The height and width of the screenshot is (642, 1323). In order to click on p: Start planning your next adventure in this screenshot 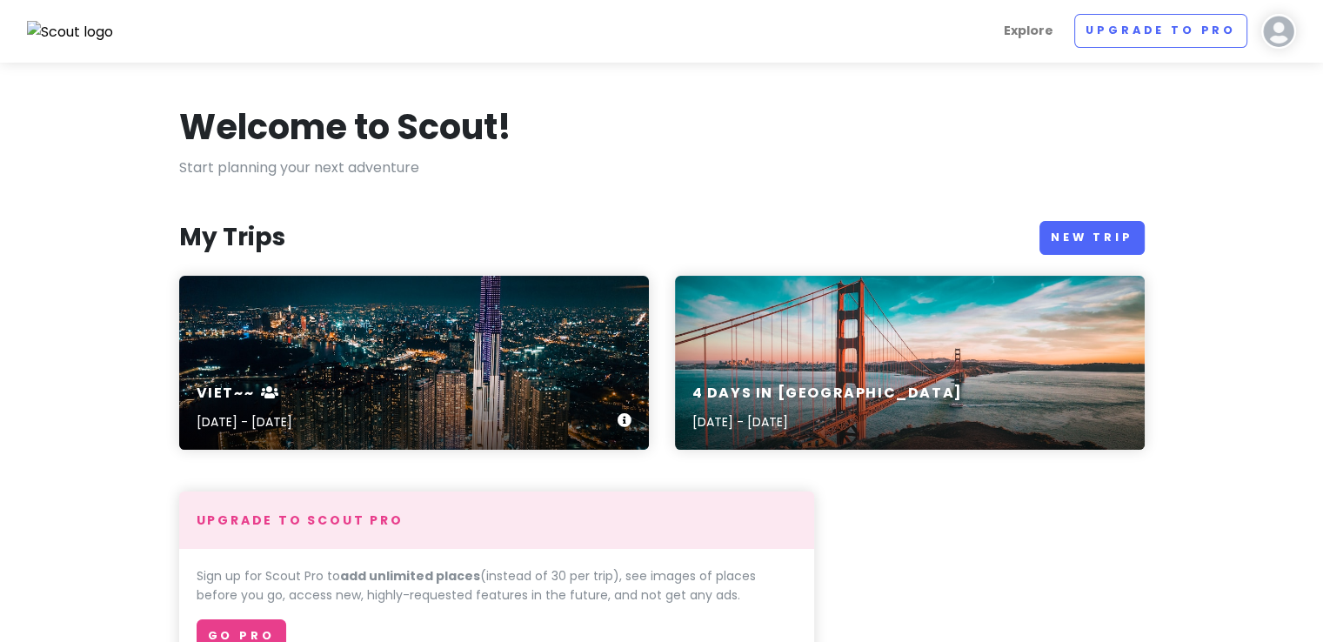, I will do `click(662, 168)`.